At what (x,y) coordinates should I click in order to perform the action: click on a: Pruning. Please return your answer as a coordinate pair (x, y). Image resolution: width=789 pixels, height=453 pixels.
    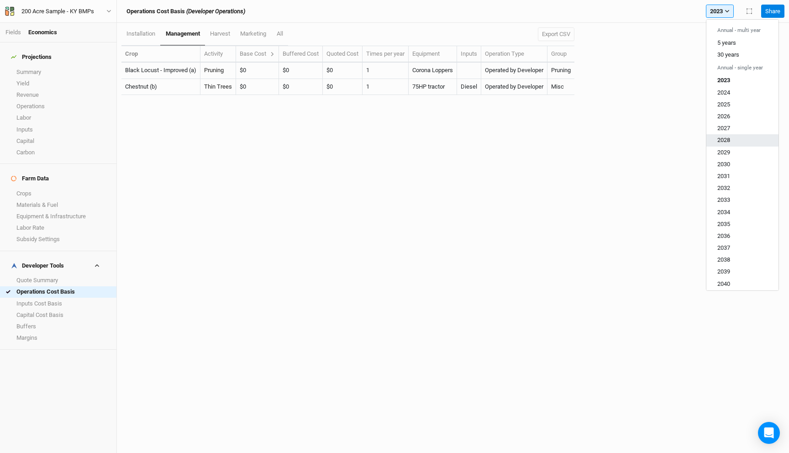
    Looking at the image, I should click on (214, 70).